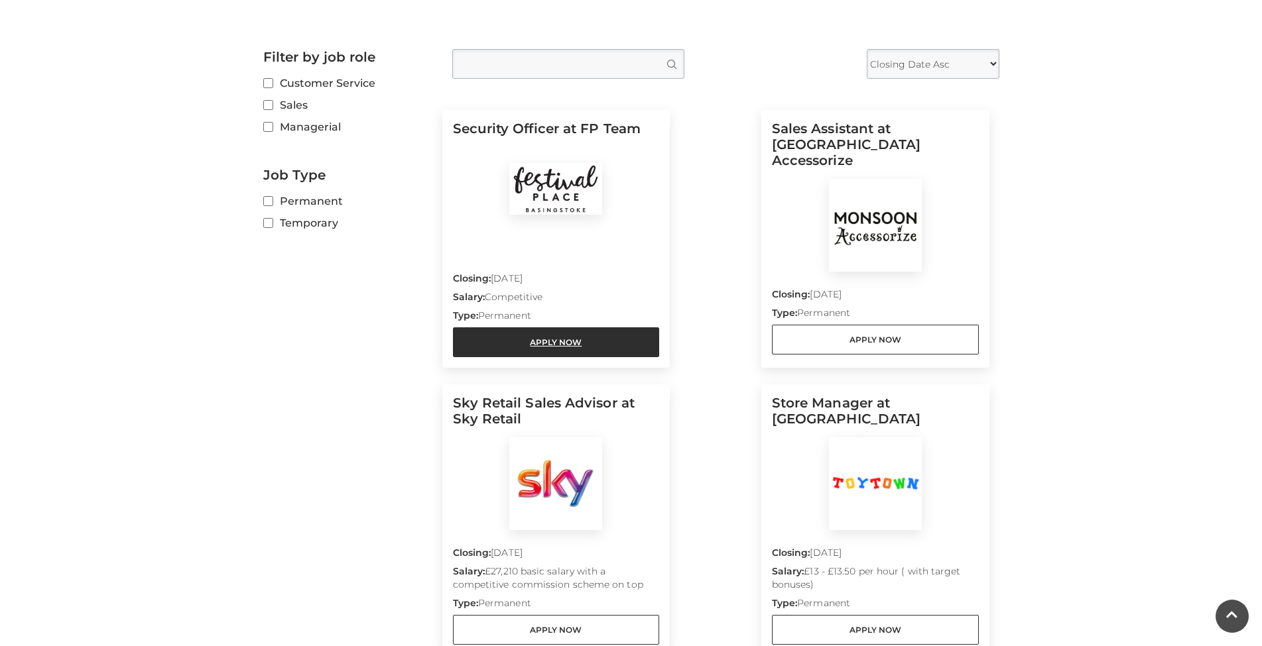 This screenshot has width=1262, height=646. I want to click on img: Monsoon, so click(875, 225).